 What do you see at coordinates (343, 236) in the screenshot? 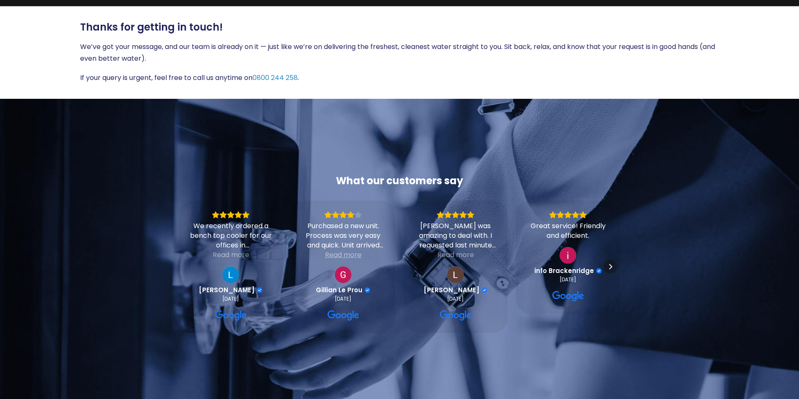
I see `div: Purchased a new unit. Process was very easy and quick. Unit arrived very quickly. Only problem wa...` at bounding box center [343, 236].